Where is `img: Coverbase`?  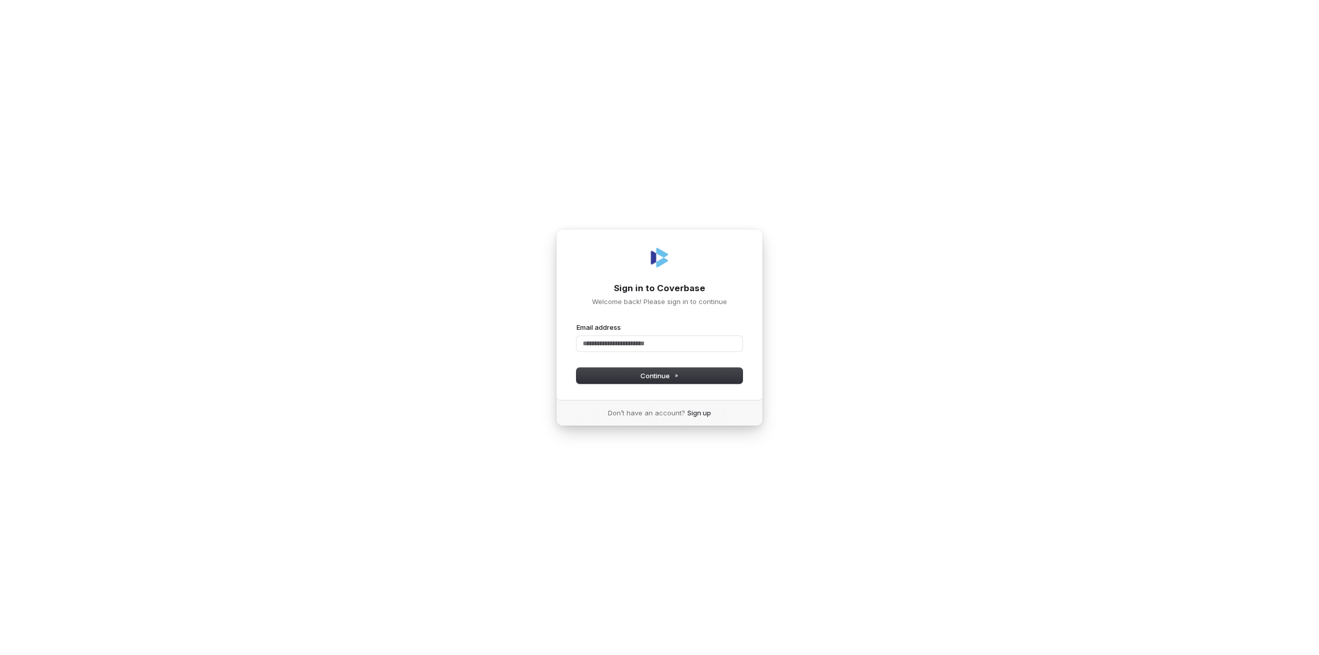 img: Coverbase is located at coordinates (659, 258).